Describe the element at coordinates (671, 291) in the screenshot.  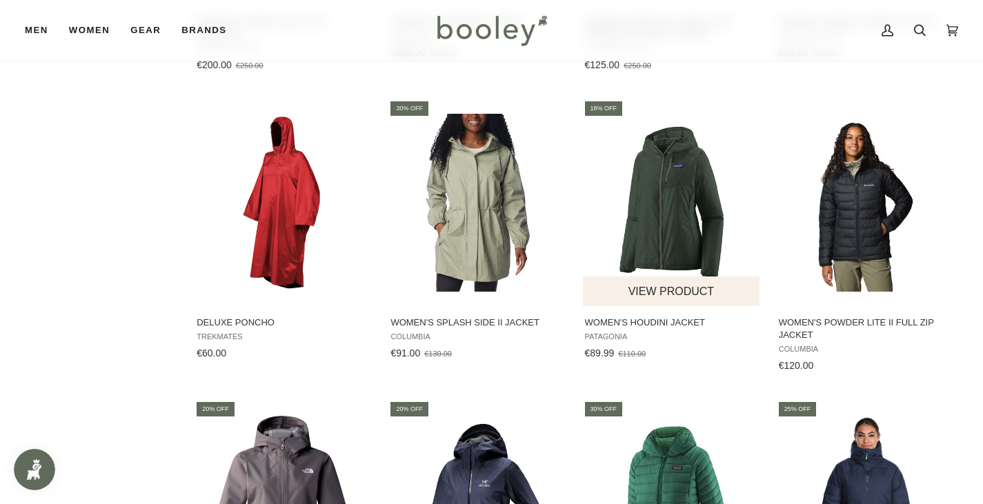
I see `button: View product` at that location.